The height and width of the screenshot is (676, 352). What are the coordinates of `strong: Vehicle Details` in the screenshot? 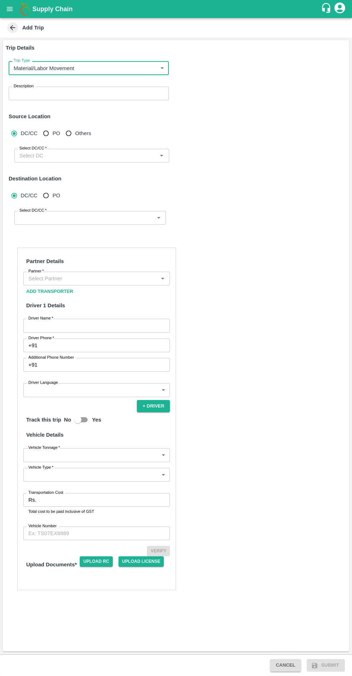 It's located at (45, 435).